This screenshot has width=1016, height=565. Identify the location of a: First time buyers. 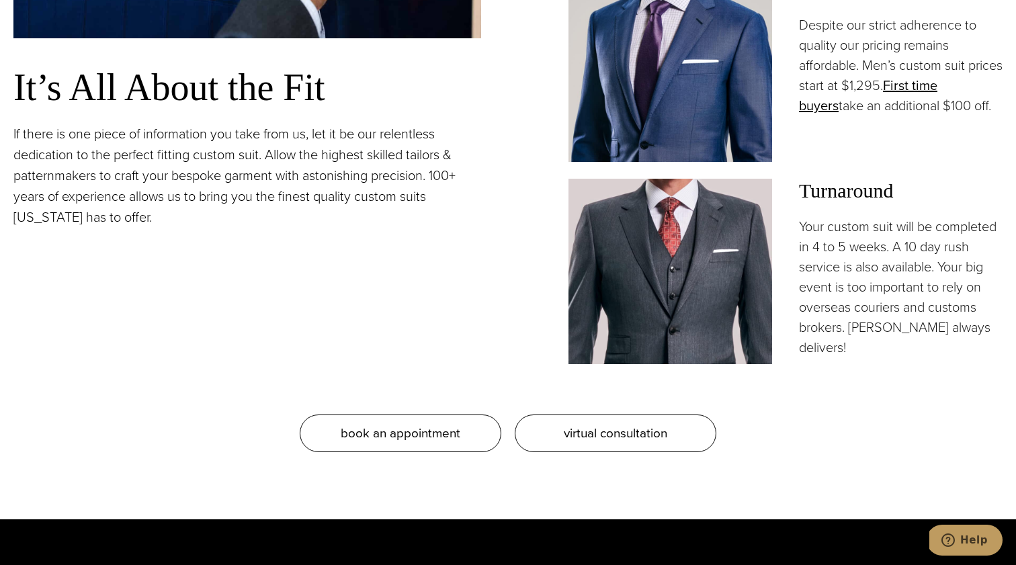
(868, 95).